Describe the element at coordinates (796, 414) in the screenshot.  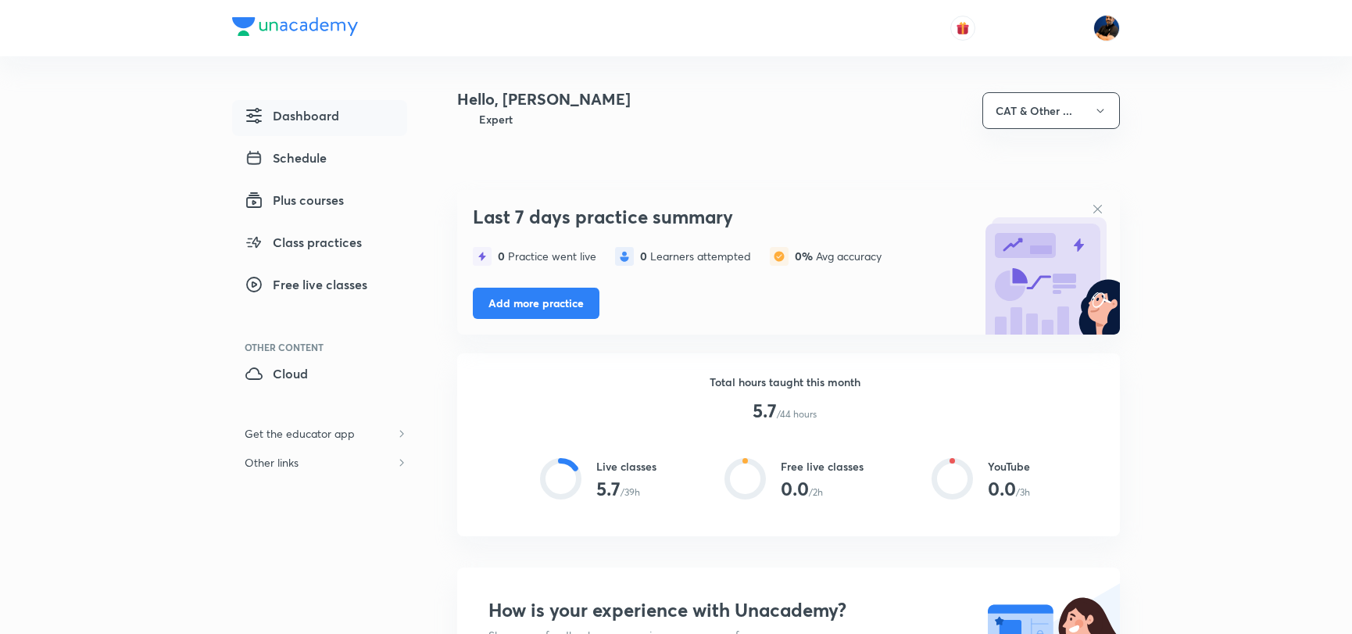
I see `p: /44 hours` at that location.